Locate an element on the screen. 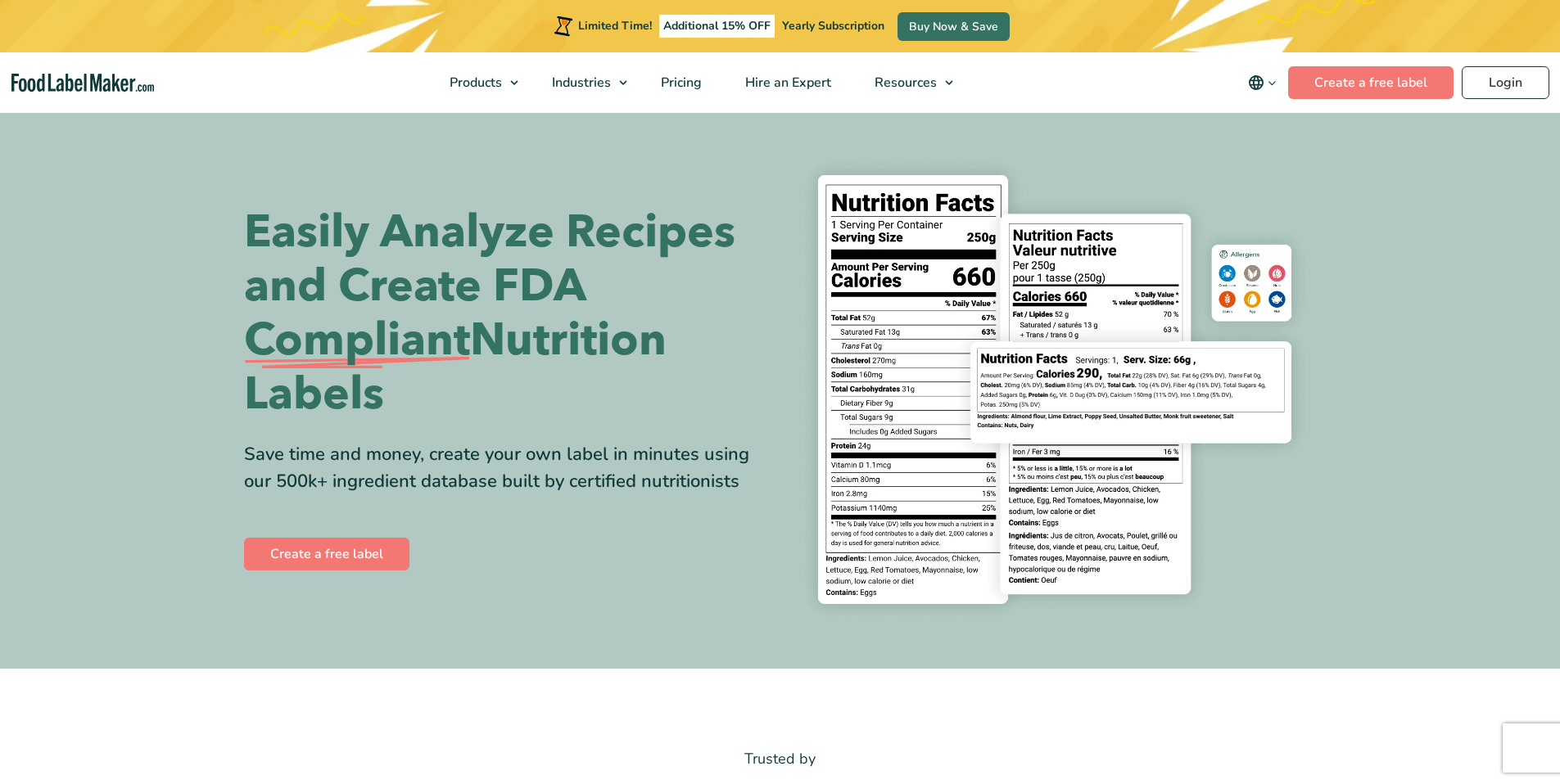 The width and height of the screenshot is (1560, 784). a: Products is located at coordinates (477, 83).